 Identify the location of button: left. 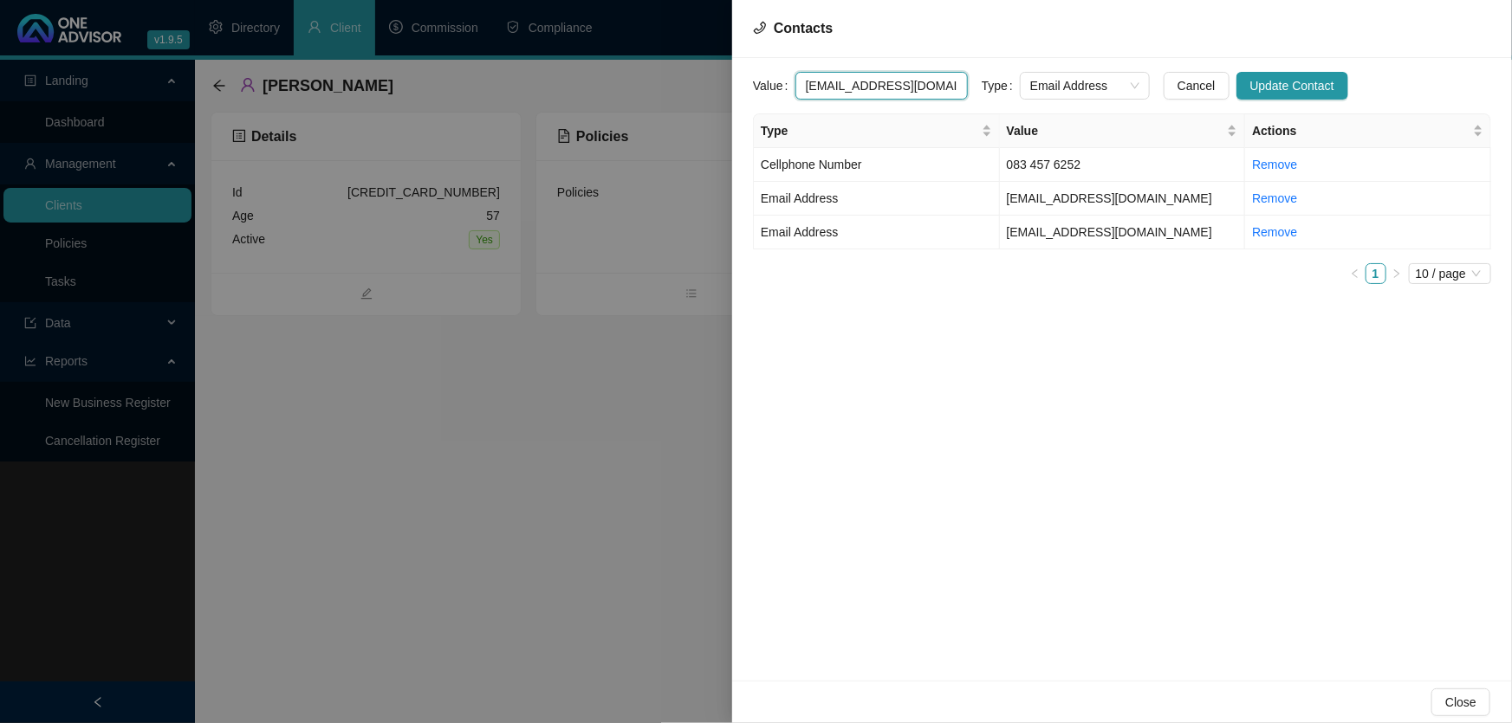
(1355, 274).